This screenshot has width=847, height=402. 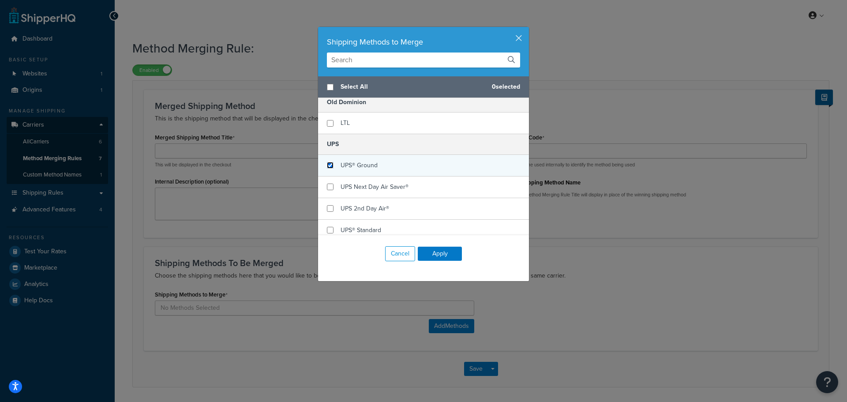 What do you see at coordinates (440, 254) in the screenshot?
I see `button: Apply` at bounding box center [440, 254].